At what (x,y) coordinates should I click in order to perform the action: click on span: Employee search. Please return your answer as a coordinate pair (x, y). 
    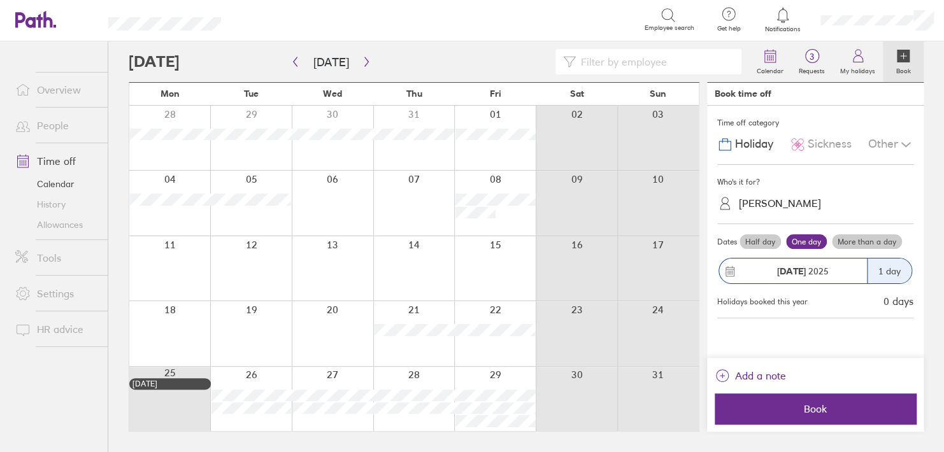
    Looking at the image, I should click on (669, 28).